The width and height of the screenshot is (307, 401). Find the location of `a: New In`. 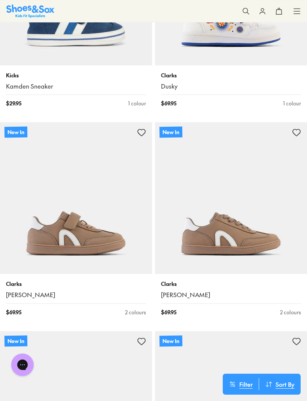

a: New In is located at coordinates (231, 198).